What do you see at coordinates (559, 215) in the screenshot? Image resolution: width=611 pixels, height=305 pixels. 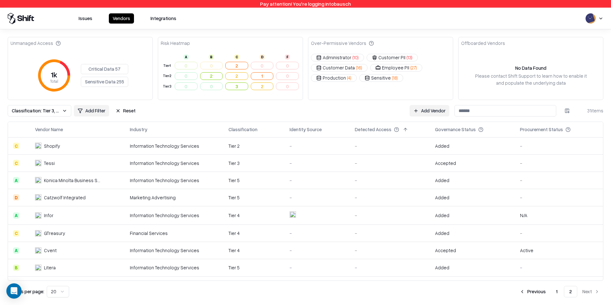 I see `td: N/A` at bounding box center [559, 215].